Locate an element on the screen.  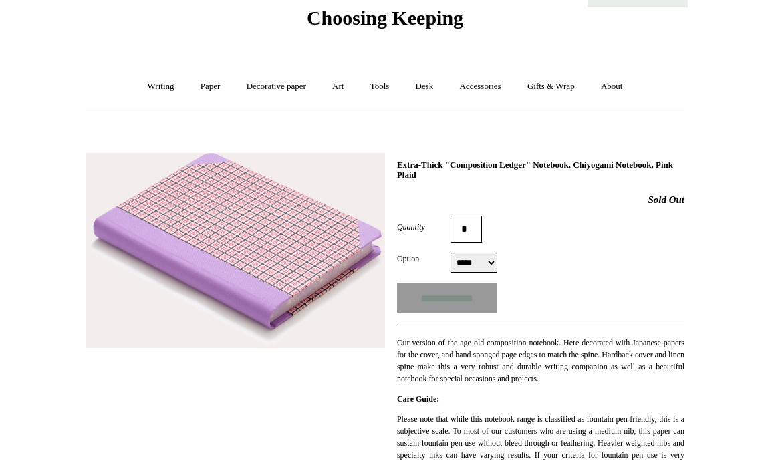
a: Gifts & Wrap is located at coordinates (551, 86).